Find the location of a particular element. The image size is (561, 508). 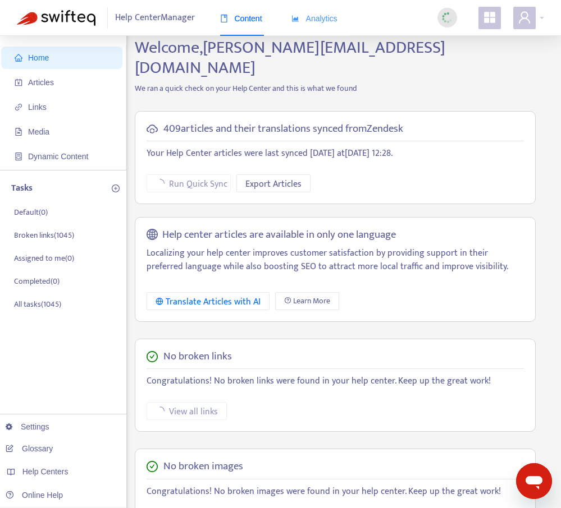

button: Export Articles is located at coordinates (273, 184).